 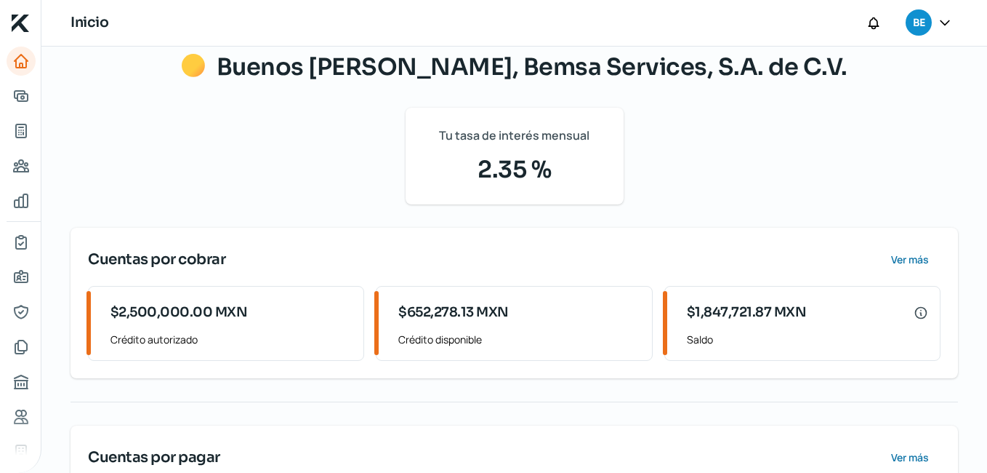 What do you see at coordinates (21, 417) in the screenshot?
I see `a: Referencias` at bounding box center [21, 417].